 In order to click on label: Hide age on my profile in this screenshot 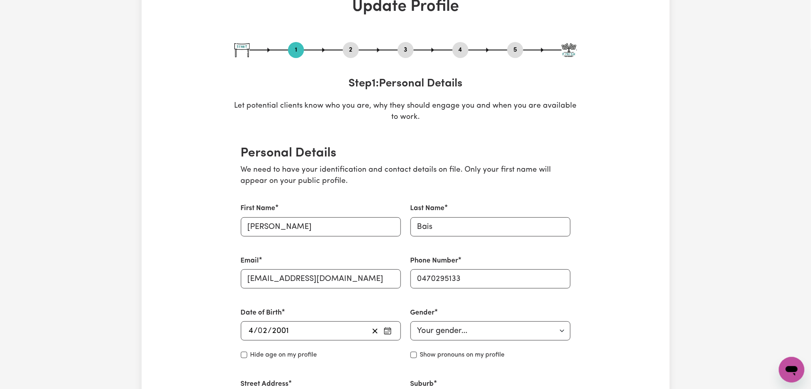, I will do `click(284, 355)`.